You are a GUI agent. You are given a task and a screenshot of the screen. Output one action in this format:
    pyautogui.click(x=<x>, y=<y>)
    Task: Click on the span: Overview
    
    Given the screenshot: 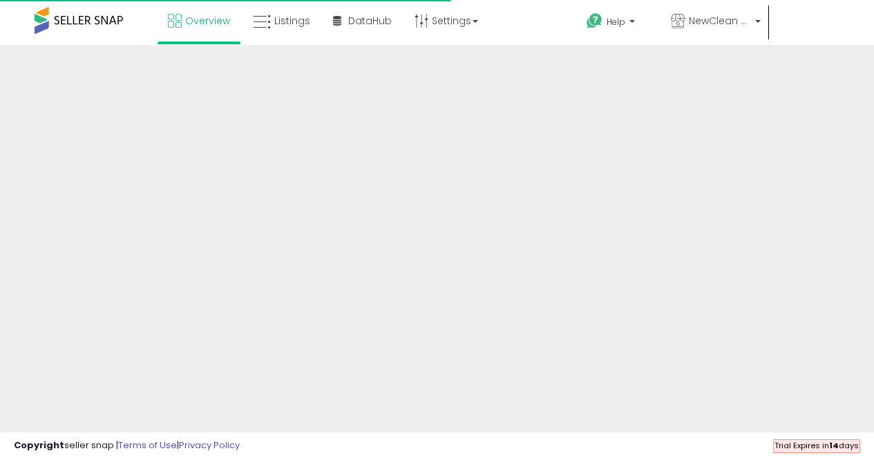 What is the action you would take?
    pyautogui.click(x=207, y=21)
    